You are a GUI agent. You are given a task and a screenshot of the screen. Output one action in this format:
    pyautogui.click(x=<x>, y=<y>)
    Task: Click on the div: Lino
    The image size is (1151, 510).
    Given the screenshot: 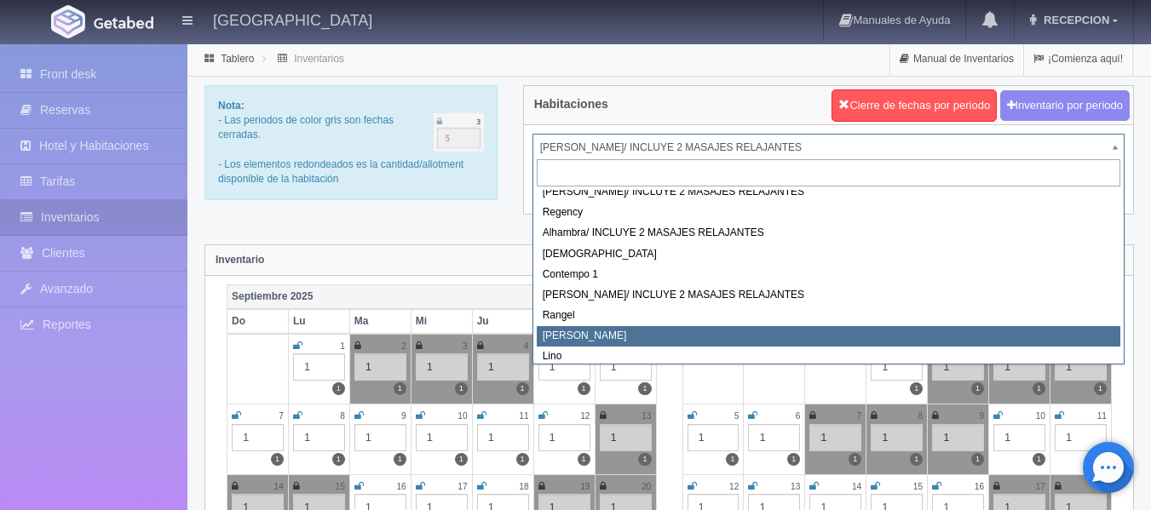 What is the action you would take?
    pyautogui.click(x=828, y=357)
    